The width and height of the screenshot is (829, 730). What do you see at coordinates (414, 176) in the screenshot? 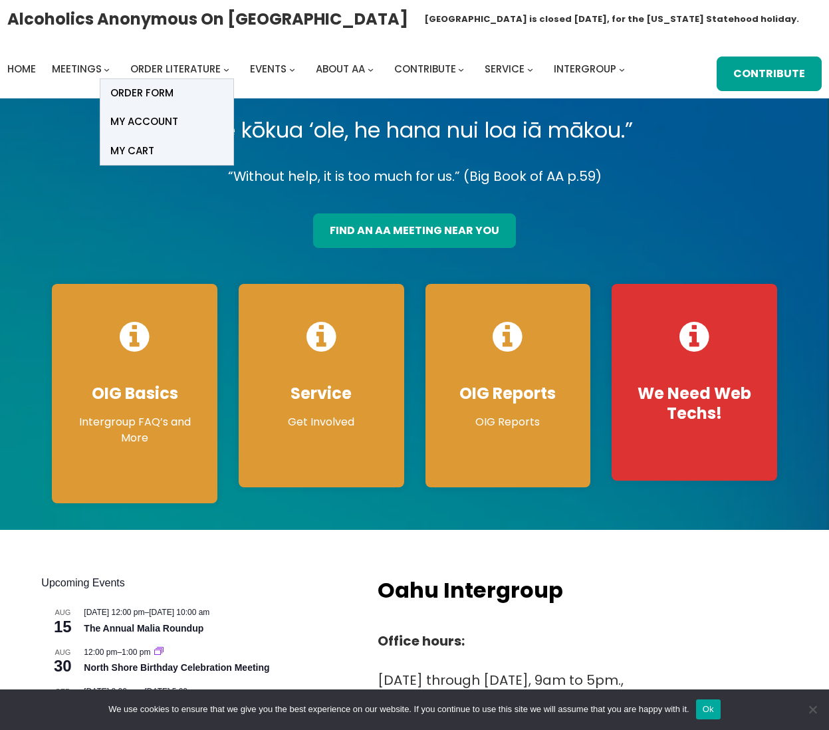
I see `p: “Without help, it is too much for us.” (Big Book of AA p.59)` at bounding box center [414, 176].